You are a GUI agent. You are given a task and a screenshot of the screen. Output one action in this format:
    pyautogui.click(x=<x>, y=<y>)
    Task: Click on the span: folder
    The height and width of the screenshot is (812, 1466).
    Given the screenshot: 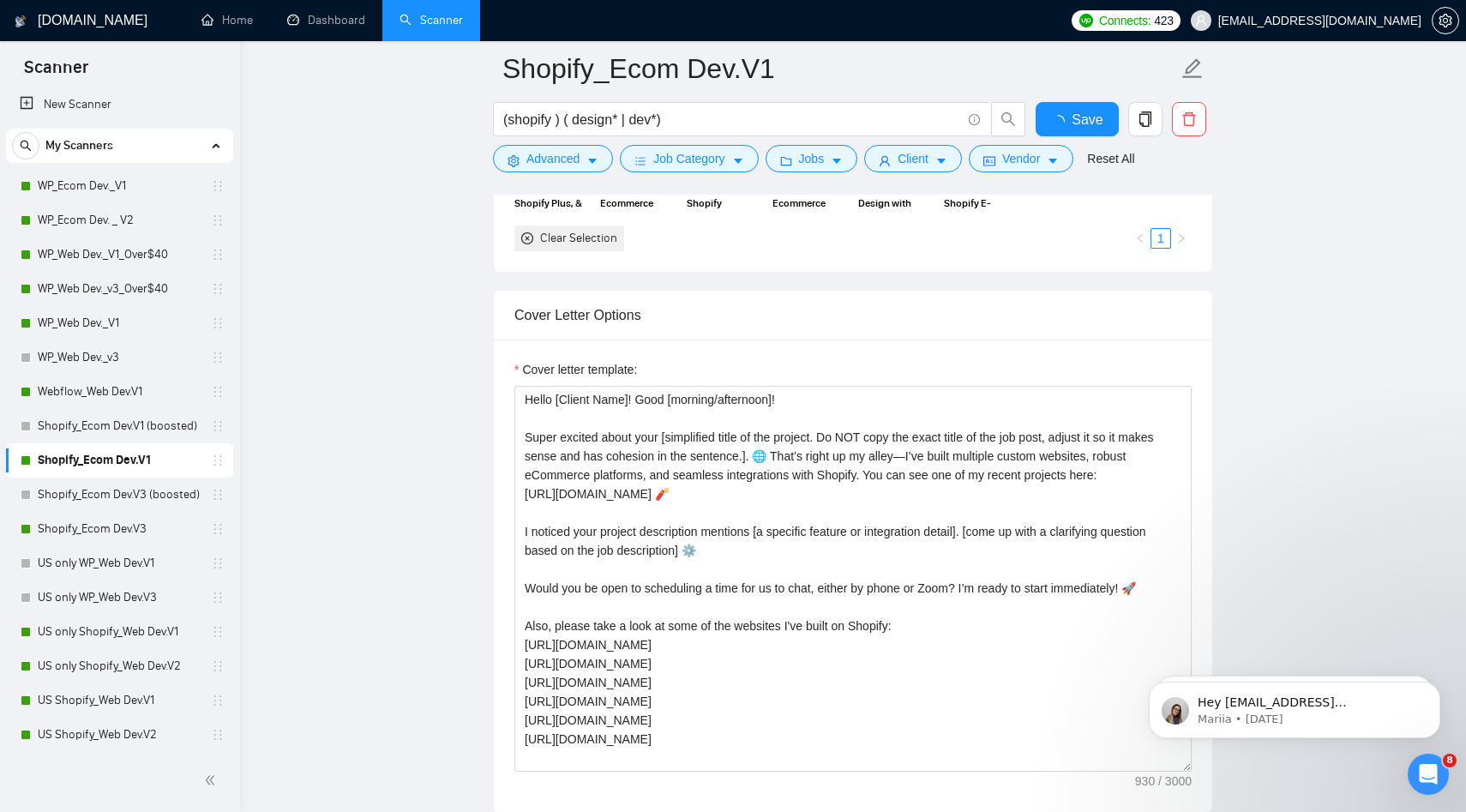 What is the action you would take?
    pyautogui.click(x=786, y=160)
    